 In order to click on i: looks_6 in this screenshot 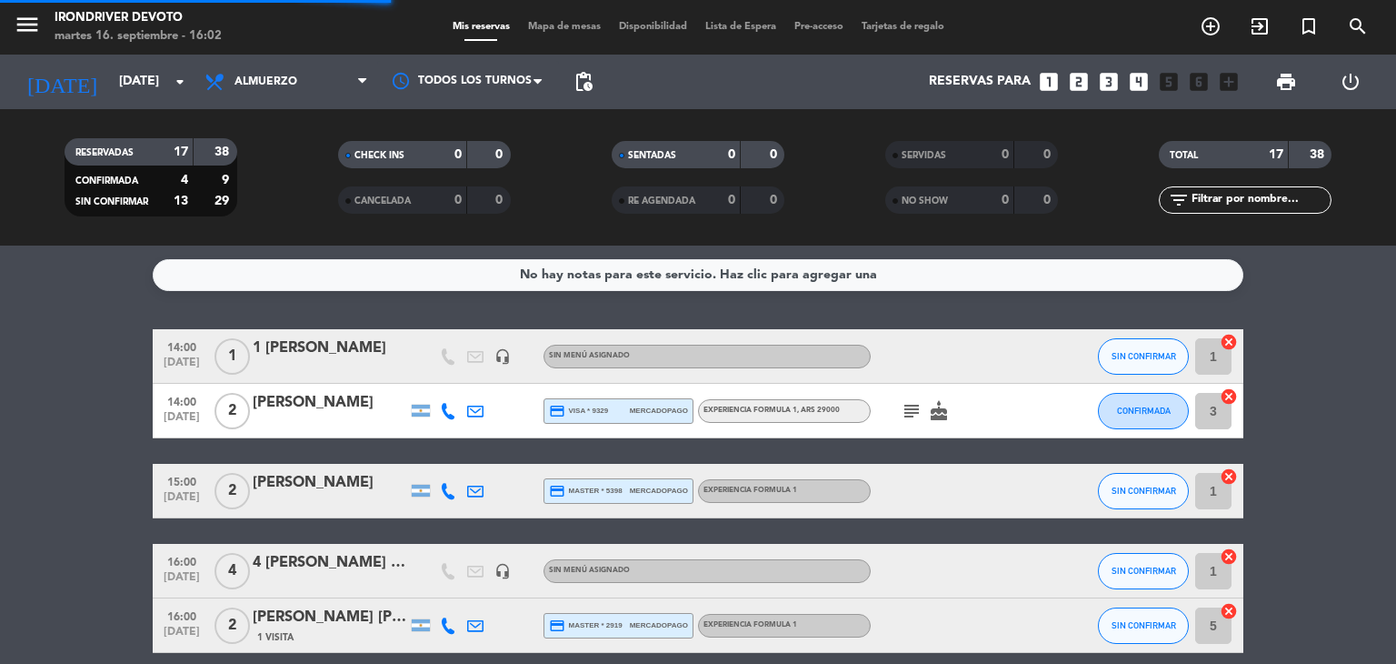, I will do `click(1199, 82)`.